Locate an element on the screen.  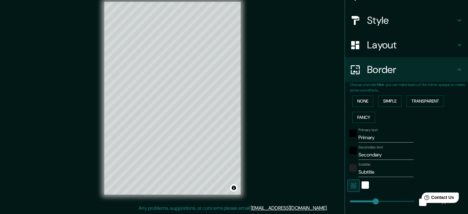
div: Border is located at coordinates (406, 69).